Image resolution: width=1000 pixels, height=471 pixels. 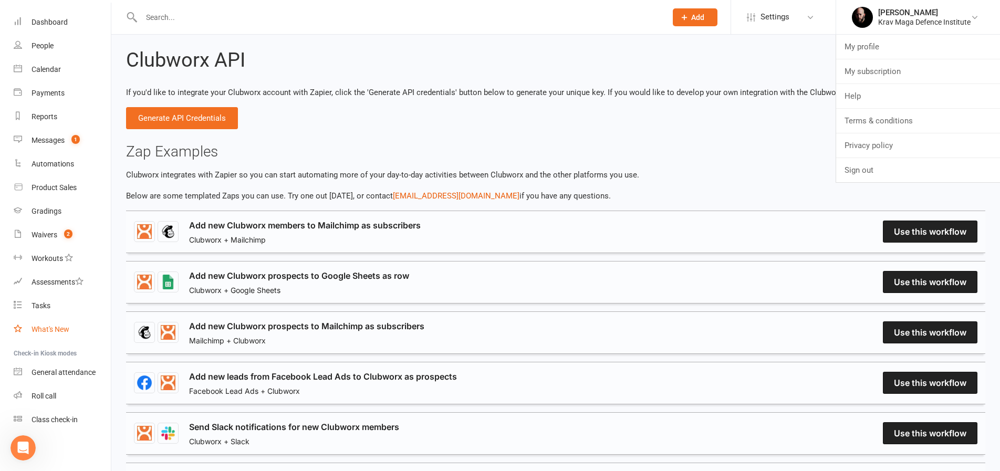 What do you see at coordinates (76, 139) in the screenshot?
I see `span: 1` at bounding box center [76, 139].